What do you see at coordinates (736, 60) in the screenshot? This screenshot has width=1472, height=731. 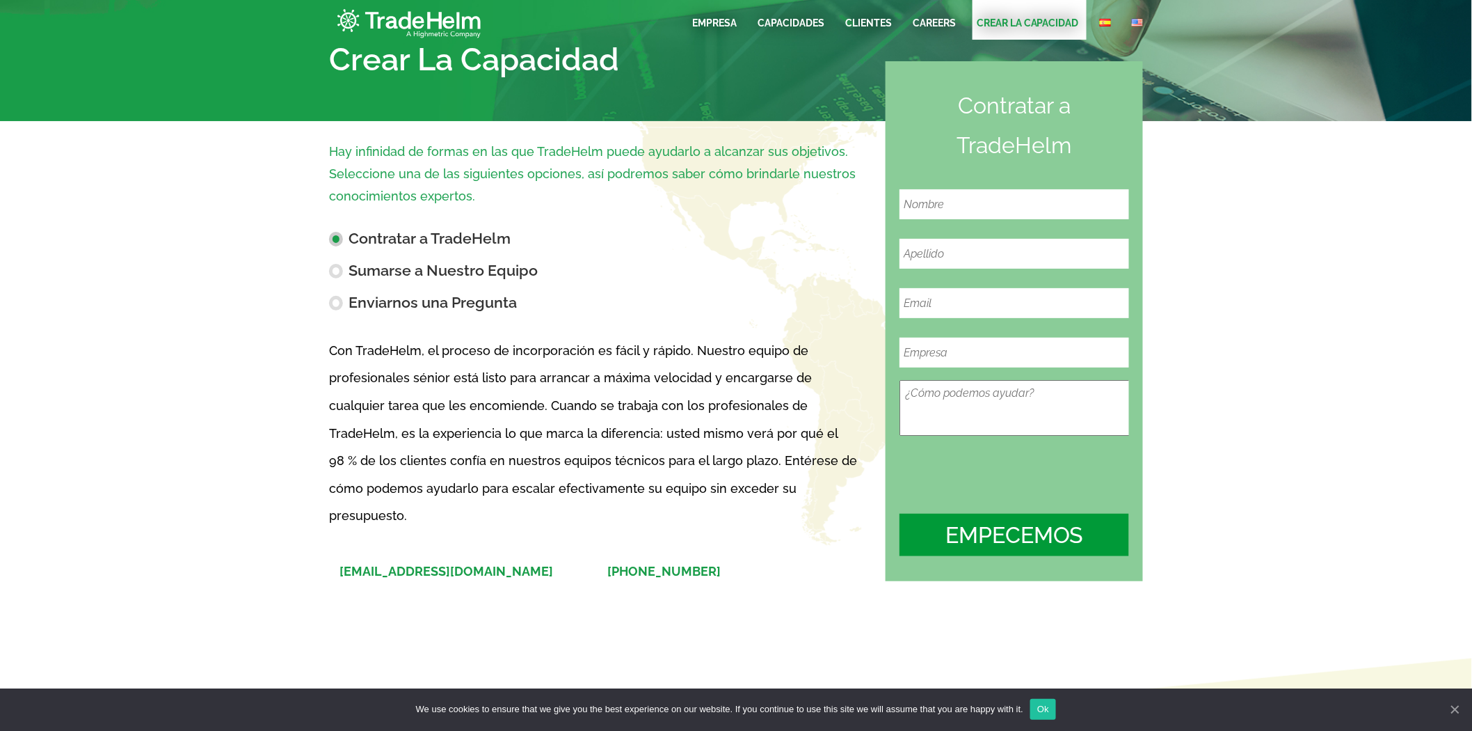 I see `h1: Crear La Capacidad` at bounding box center [736, 60].